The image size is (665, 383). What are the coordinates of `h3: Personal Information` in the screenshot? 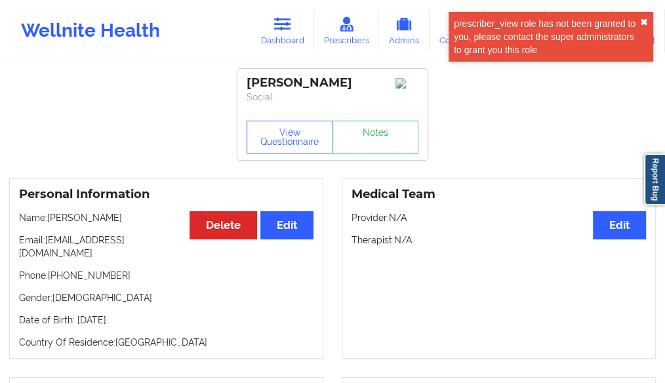 It's located at (166, 194).